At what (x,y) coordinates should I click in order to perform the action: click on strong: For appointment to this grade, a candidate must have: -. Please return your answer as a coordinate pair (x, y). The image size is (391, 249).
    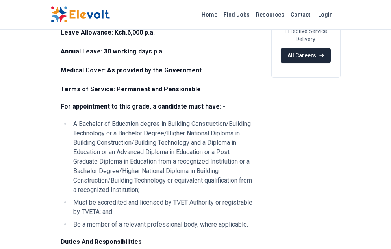
    Looking at the image, I should click on (143, 106).